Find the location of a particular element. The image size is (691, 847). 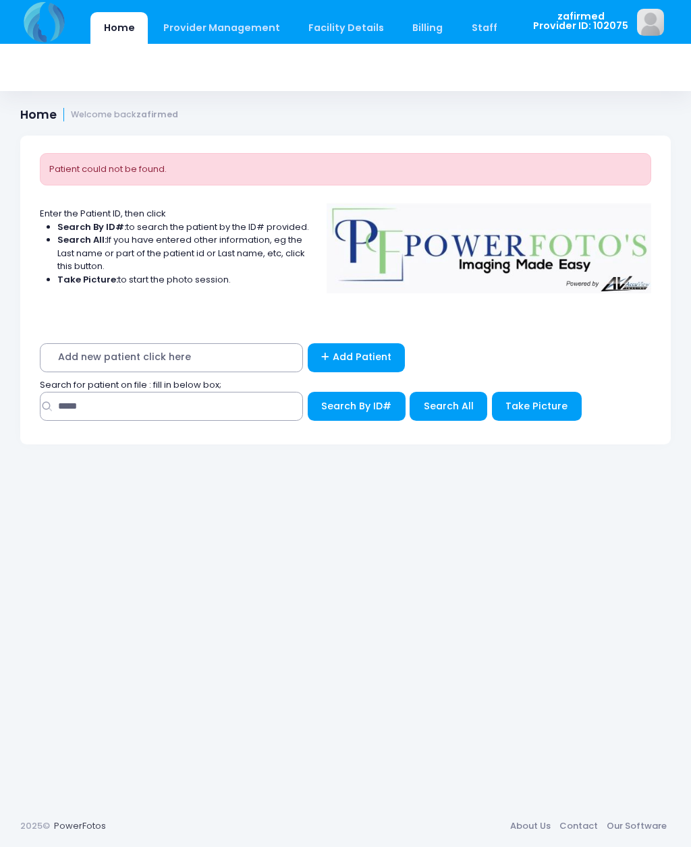

a: About Us is located at coordinates (530, 826).